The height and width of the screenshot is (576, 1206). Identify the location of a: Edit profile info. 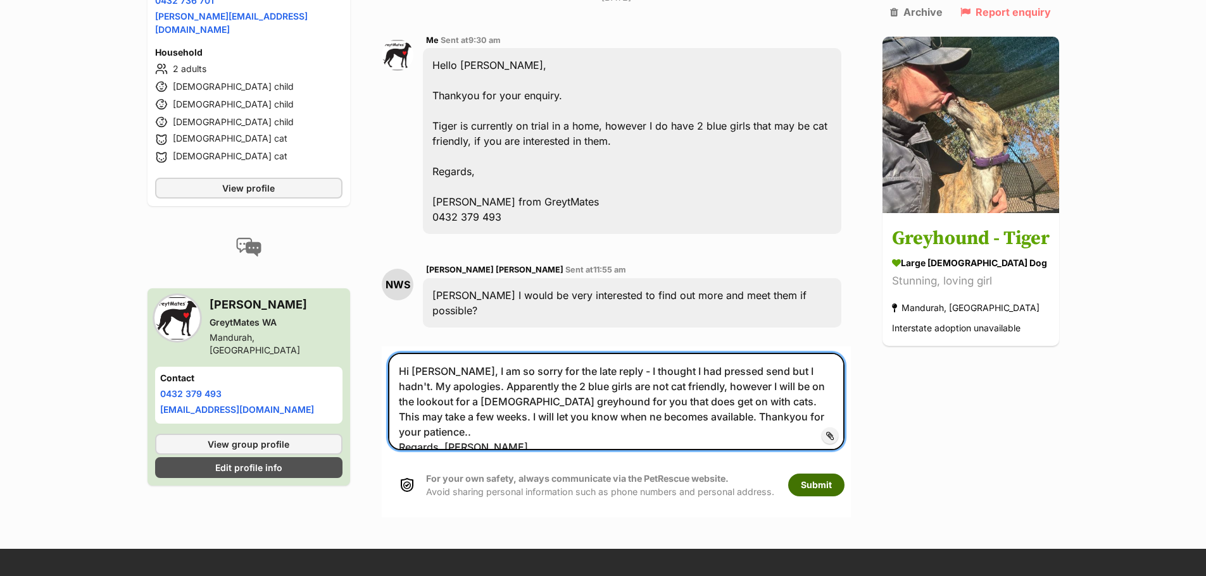
(249, 468).